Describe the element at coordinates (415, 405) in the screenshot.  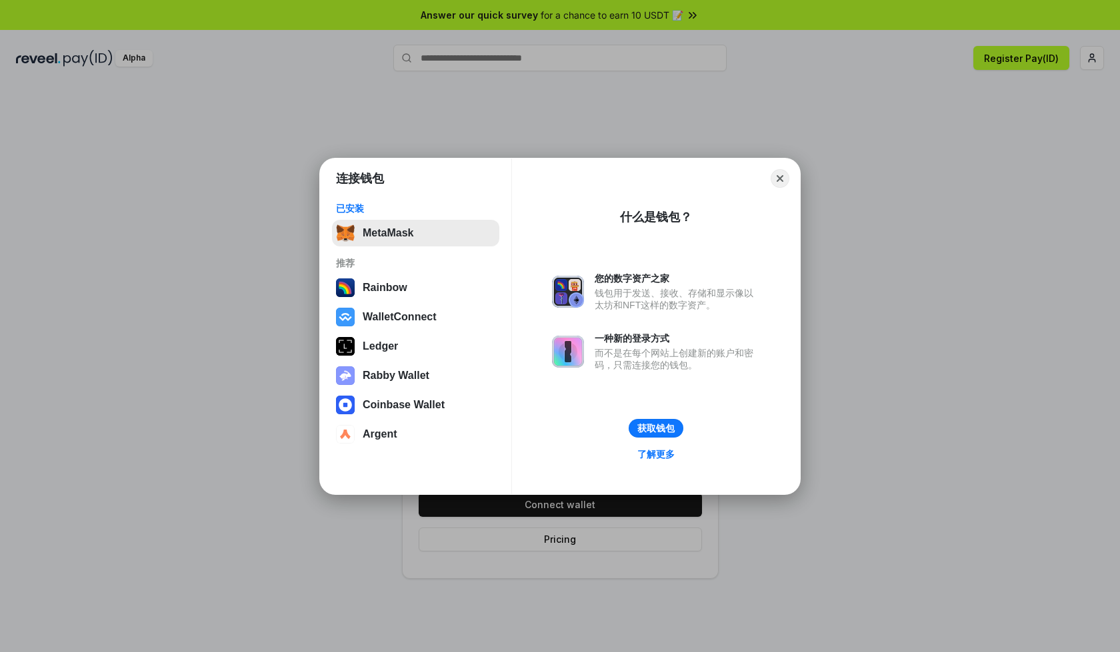
I see `button: Coinbase Wallet` at that location.